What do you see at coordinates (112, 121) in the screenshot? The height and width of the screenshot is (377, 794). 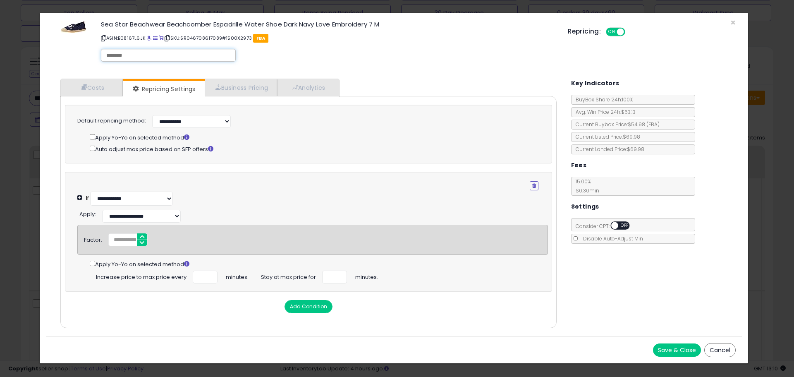 I see `label: Default repricing method:` at bounding box center [112, 121].